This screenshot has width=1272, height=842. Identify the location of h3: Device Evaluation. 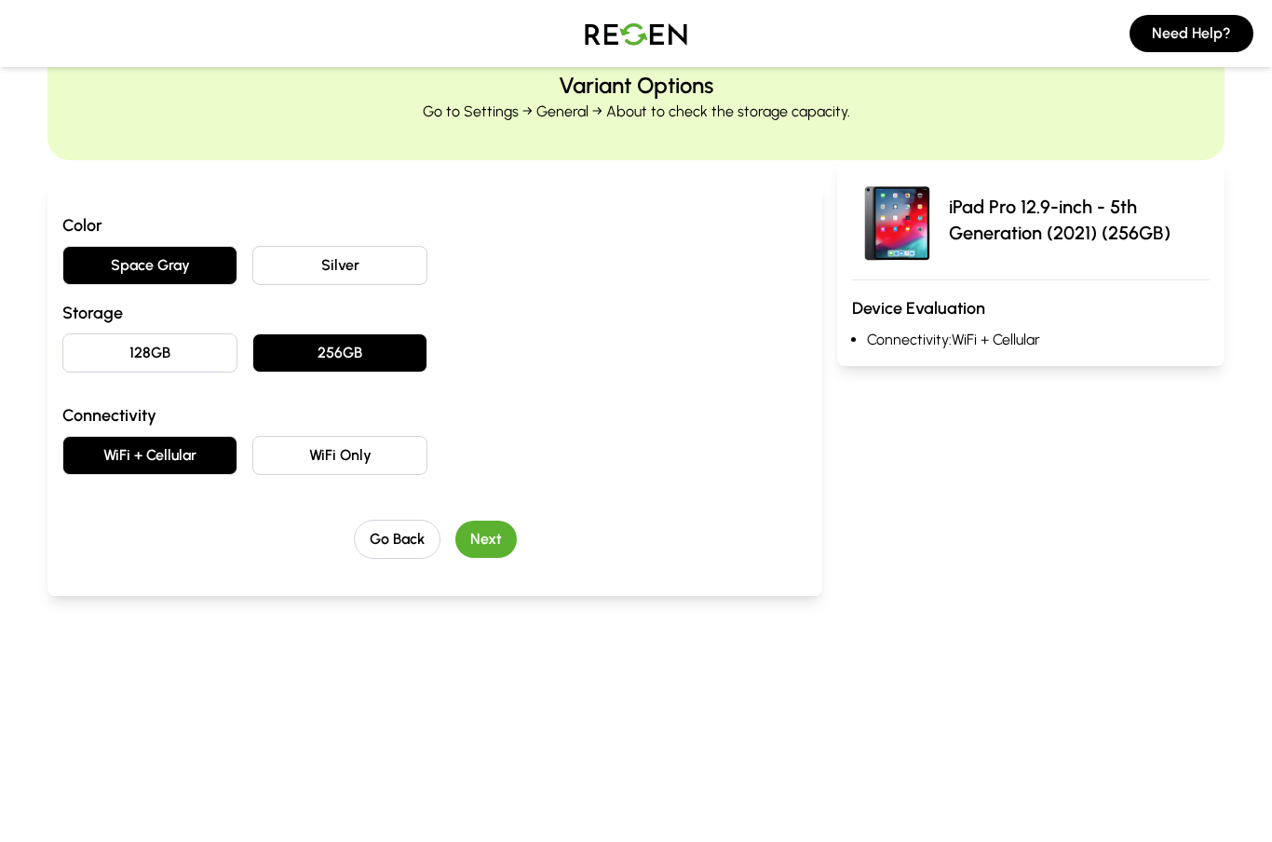
(1031, 308).